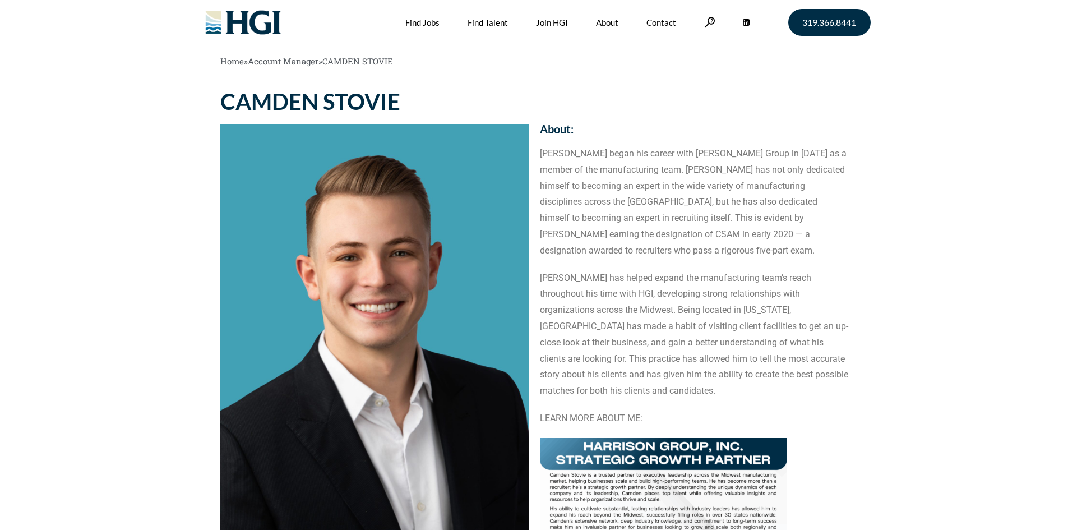  I want to click on a: Home, so click(232, 61).